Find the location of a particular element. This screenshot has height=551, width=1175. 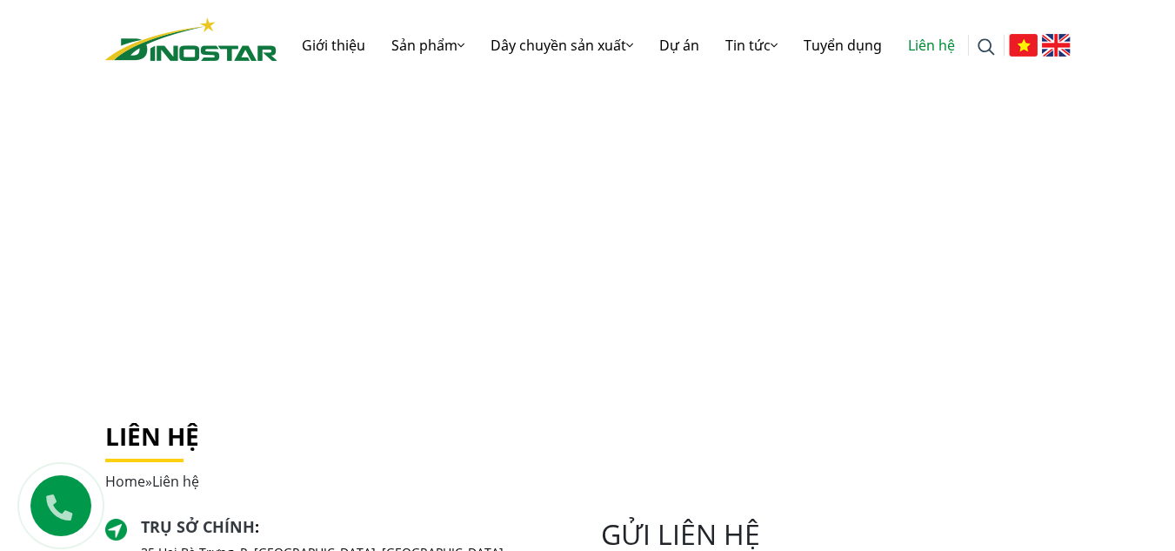

a: Dây chuyền sản xuất is located at coordinates (562, 45).